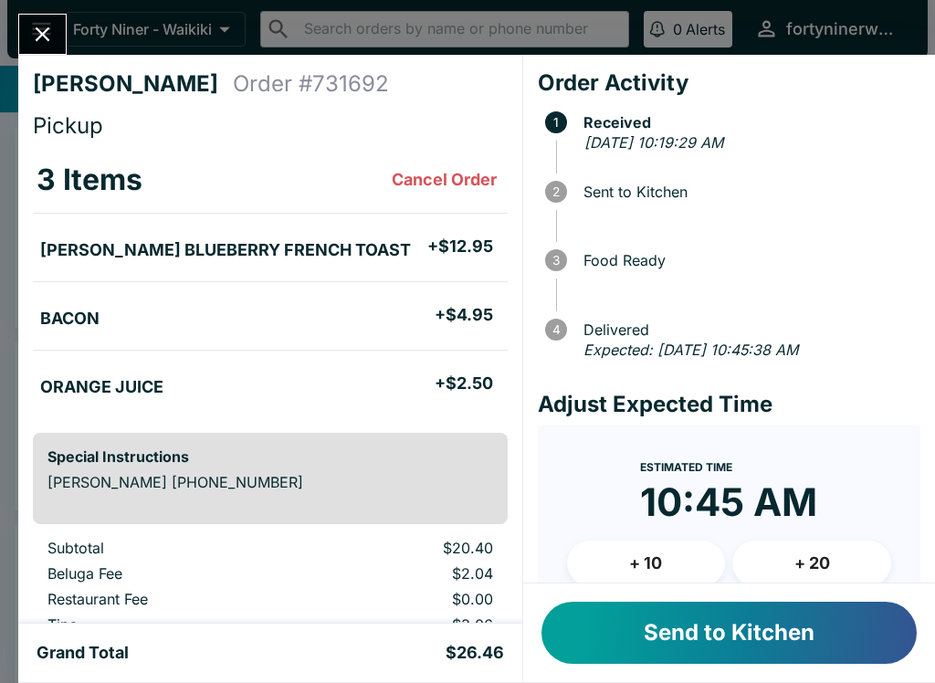 The height and width of the screenshot is (683, 935). I want to click on h5: Grand Total, so click(82, 653).